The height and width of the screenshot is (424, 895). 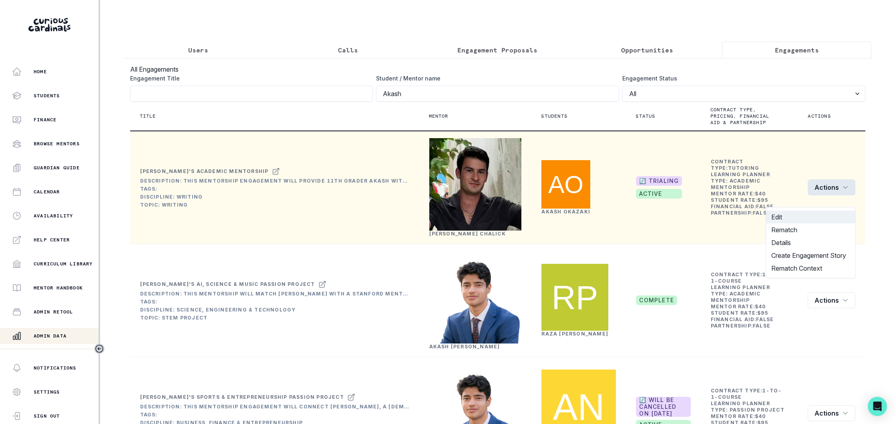 I want to click on img: Curious Cardinals Logo, so click(x=49, y=25).